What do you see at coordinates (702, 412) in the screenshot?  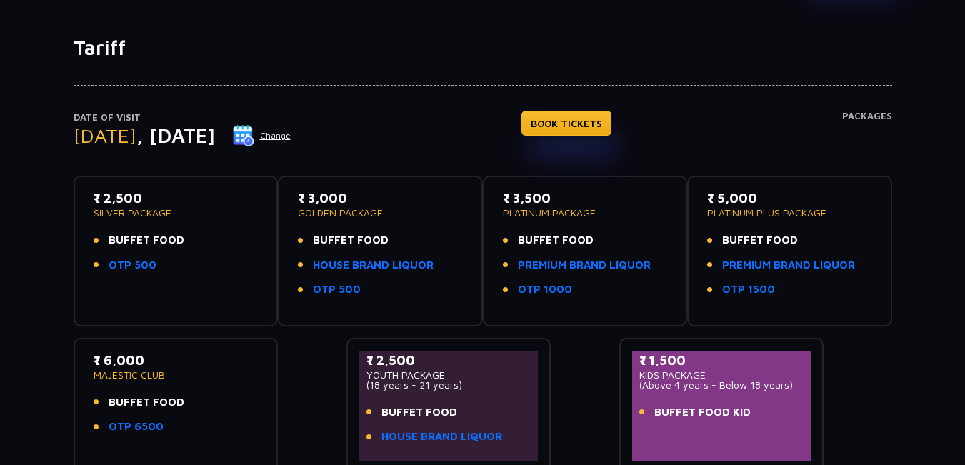 I see `span: BUFFET FOOD KID` at bounding box center [702, 412].